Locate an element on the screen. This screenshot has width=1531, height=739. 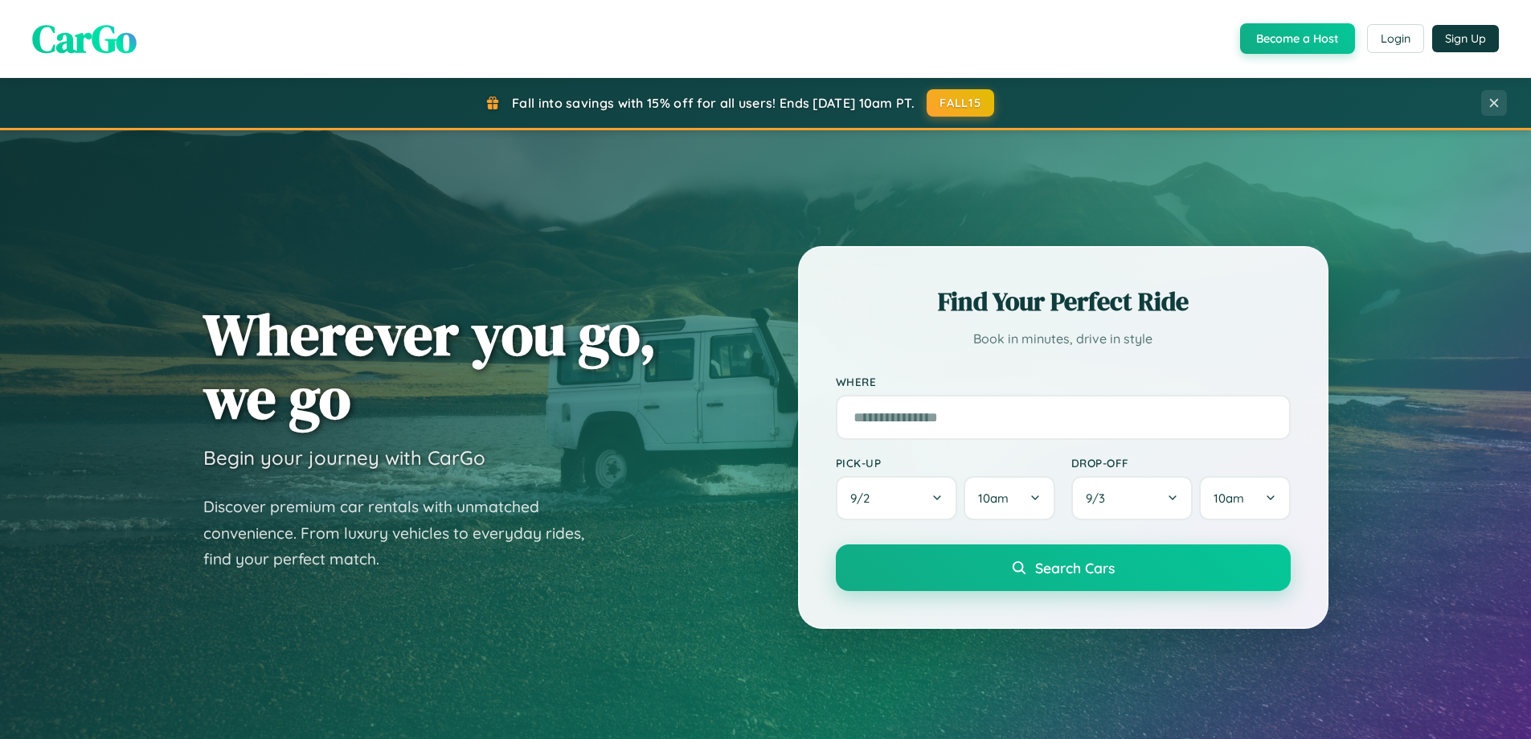
button: Login is located at coordinates (1395, 39).